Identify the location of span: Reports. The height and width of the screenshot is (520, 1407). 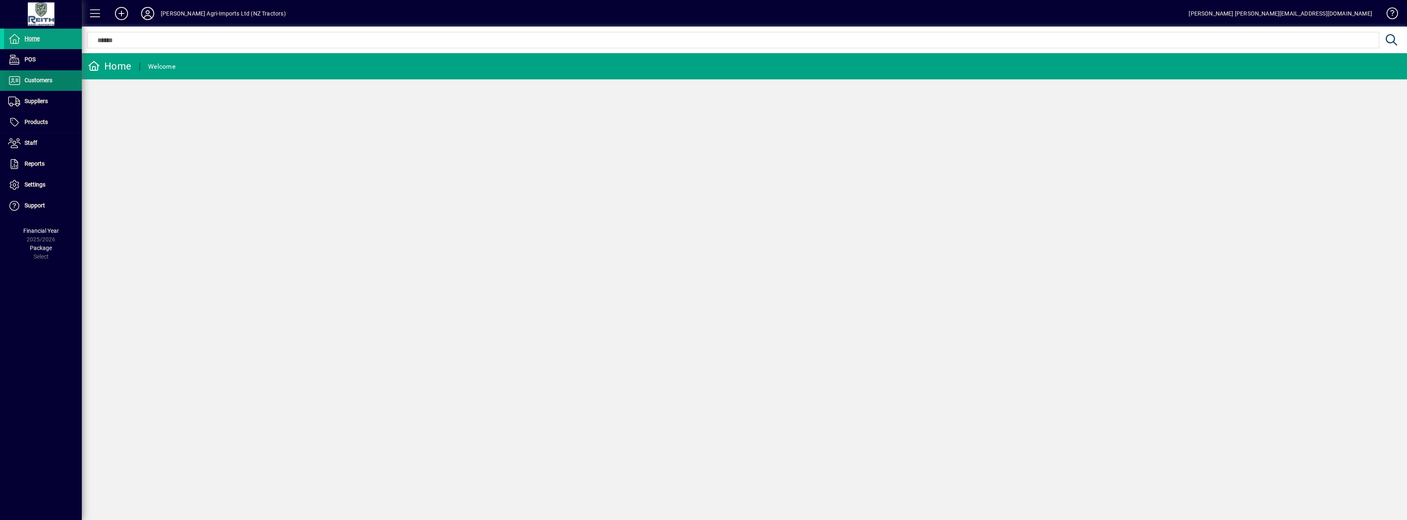
(34, 164).